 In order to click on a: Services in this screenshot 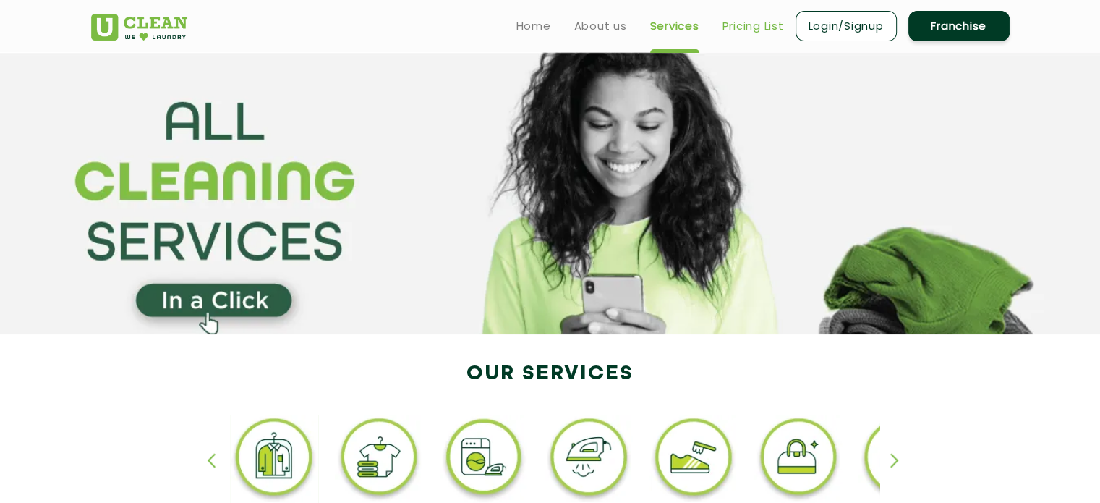, I will do `click(675, 26)`.